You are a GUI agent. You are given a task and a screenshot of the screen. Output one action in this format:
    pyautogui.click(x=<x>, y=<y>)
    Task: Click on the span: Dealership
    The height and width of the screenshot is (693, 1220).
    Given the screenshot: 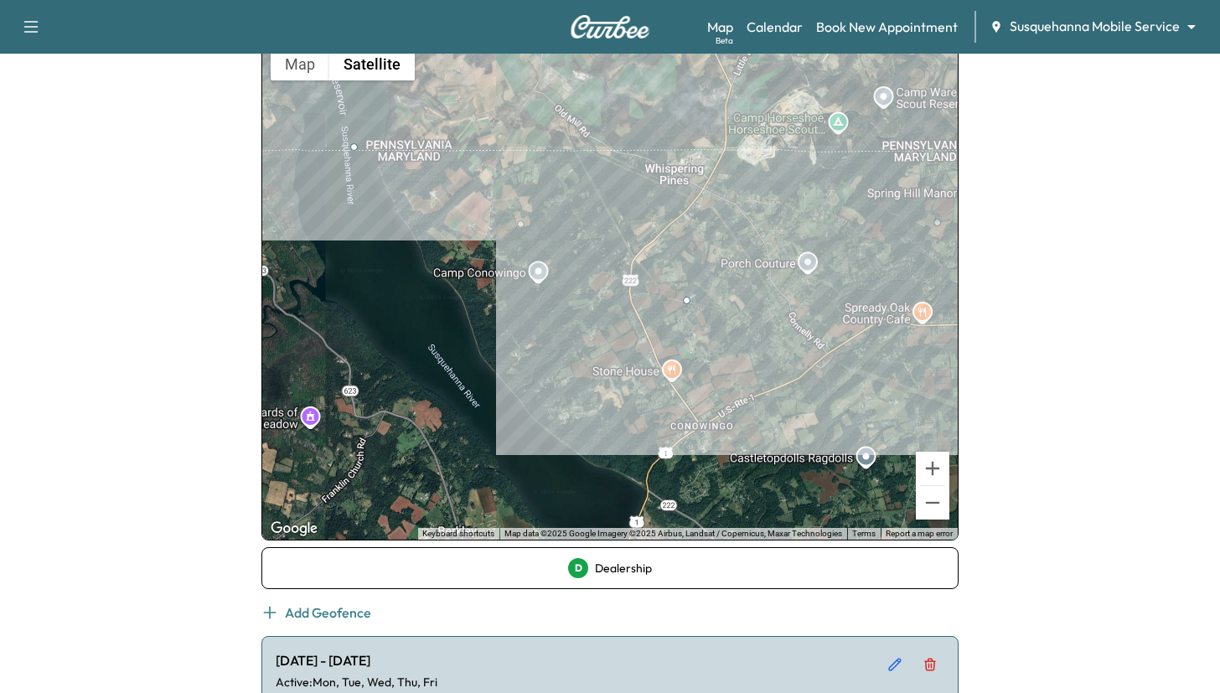 What is the action you would take?
    pyautogui.click(x=623, y=568)
    